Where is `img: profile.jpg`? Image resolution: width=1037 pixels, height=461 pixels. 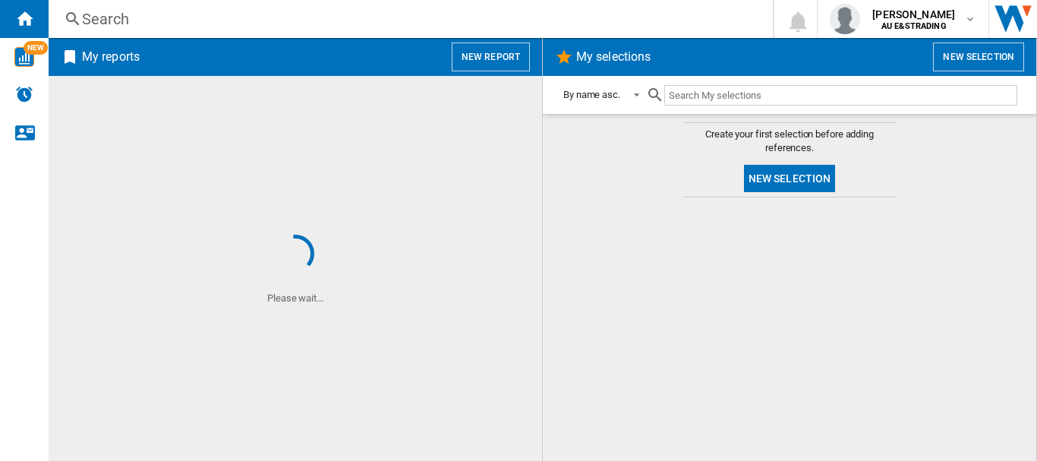 img: profile.jpg is located at coordinates (845, 19).